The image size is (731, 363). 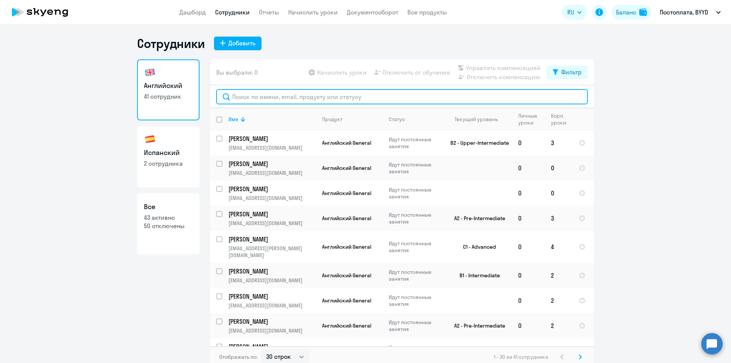 What do you see at coordinates (643, 12) in the screenshot?
I see `img: balance` at bounding box center [643, 12].